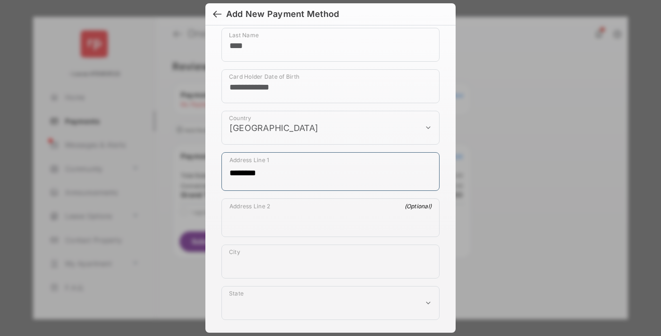 The height and width of the screenshot is (336, 661). Describe the element at coordinates (330, 262) in the screenshot. I see `div: payment_method_screening[postal_addresses][locality]` at that location.